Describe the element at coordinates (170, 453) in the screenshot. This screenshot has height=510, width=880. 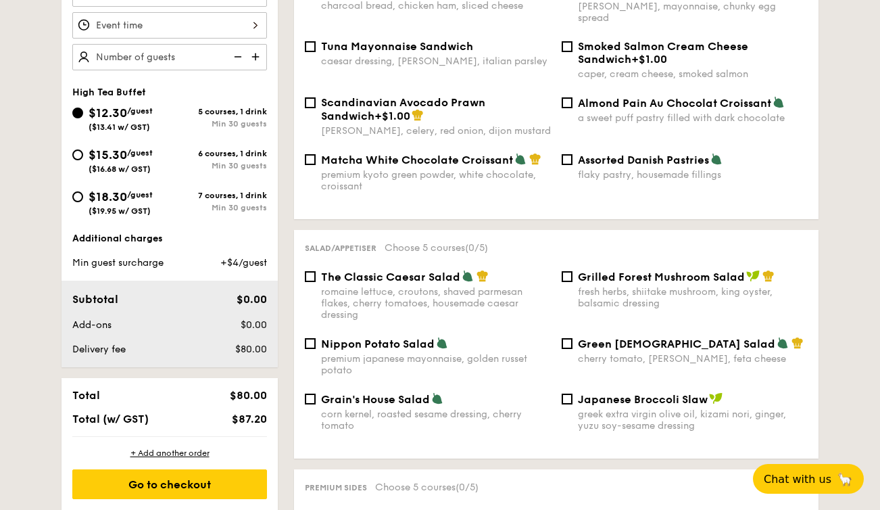
I see `div: + Add another order` at that location.